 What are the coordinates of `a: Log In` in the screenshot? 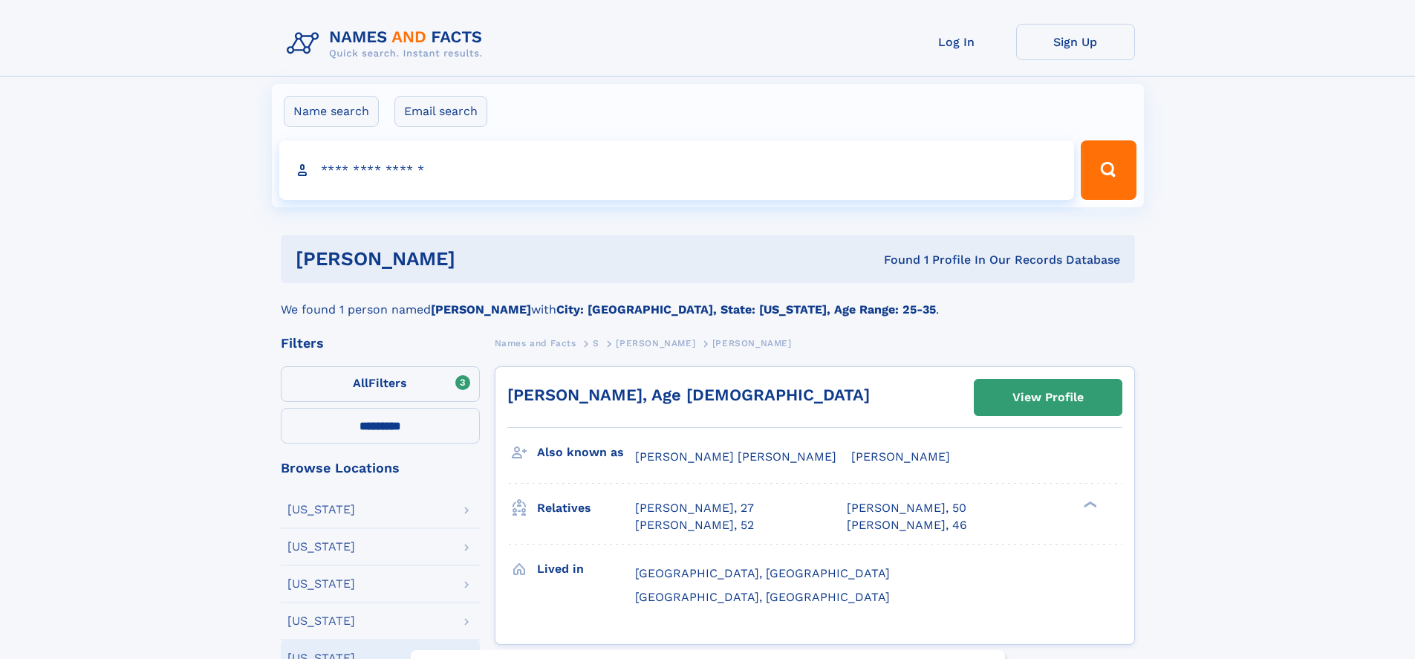 It's located at (957, 42).